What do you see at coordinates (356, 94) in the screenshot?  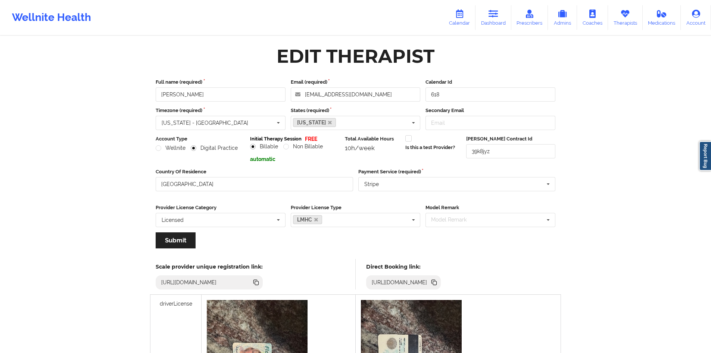 I see `input: Email address` at bounding box center [356, 94].